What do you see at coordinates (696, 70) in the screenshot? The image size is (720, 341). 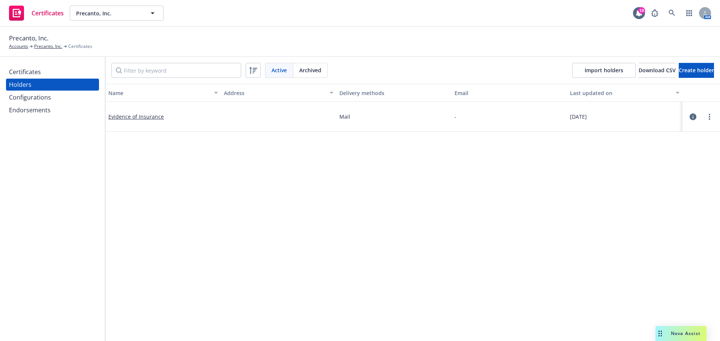 I see `button: Create holder` at bounding box center [696, 70].